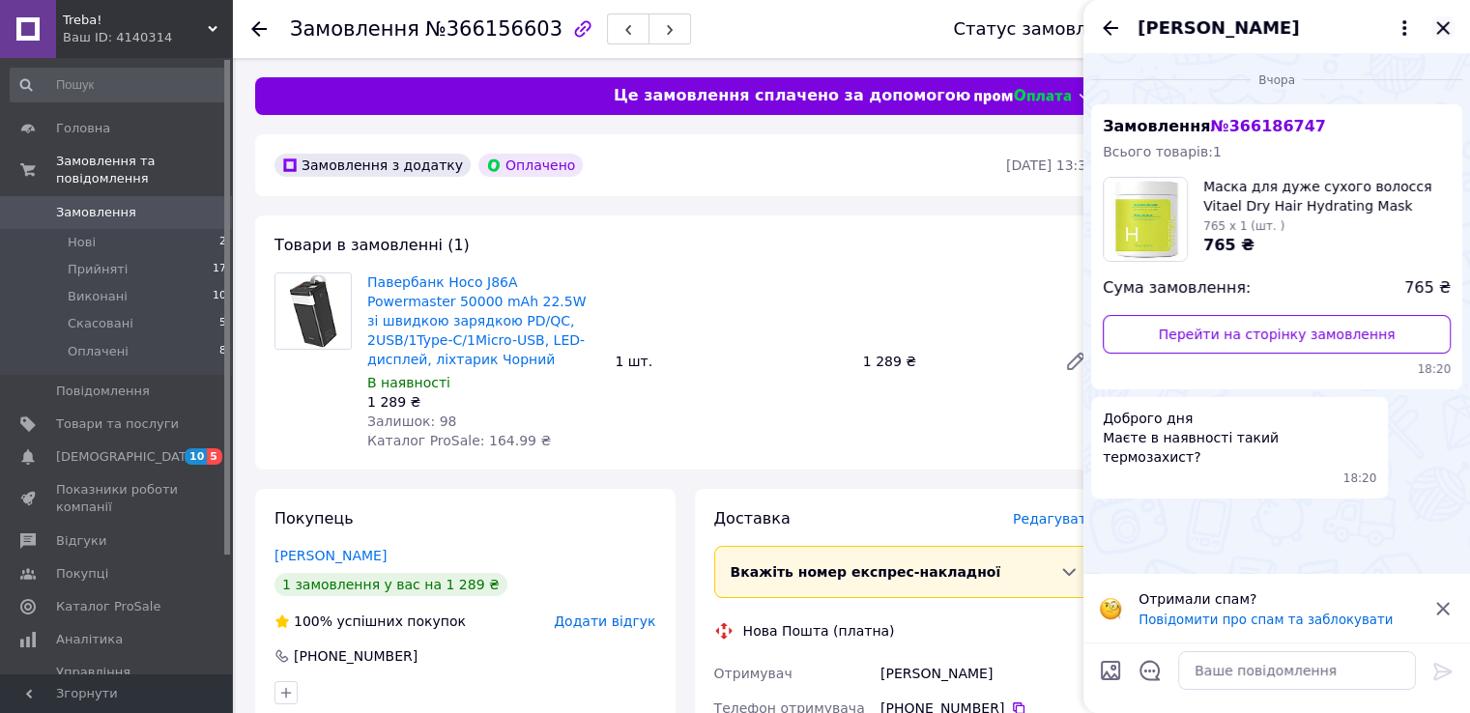  Describe the element at coordinates (1276, 334) in the screenshot. I see `a: Перейти на сторінку замовлення` at that location.